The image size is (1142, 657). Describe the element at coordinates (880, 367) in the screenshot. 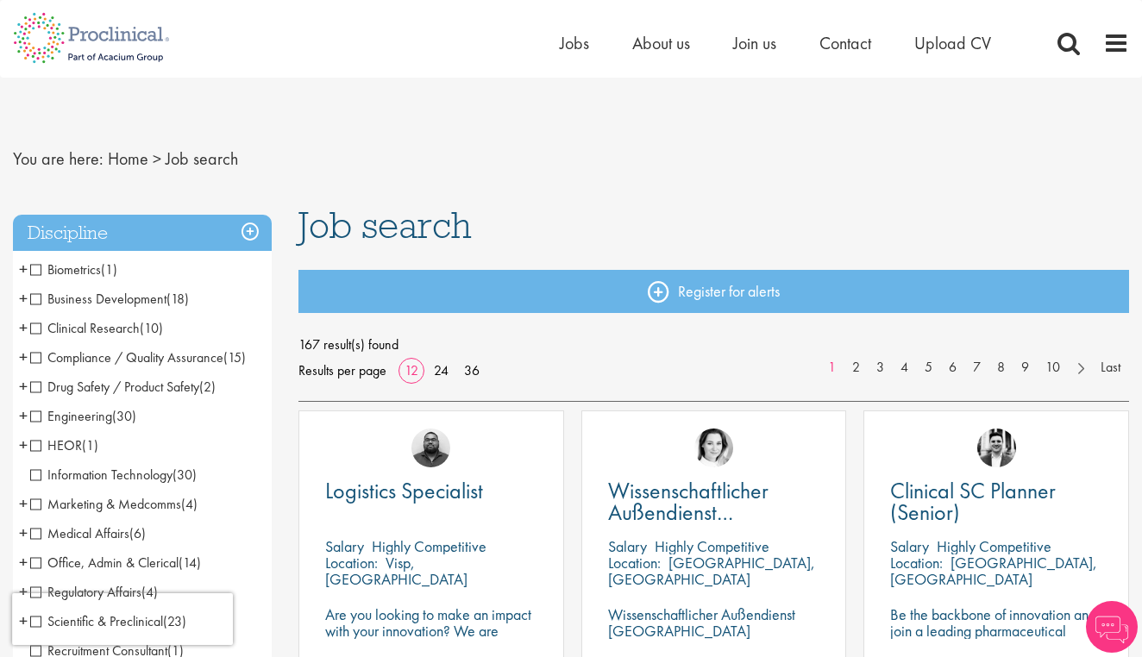

I see `a: 3` at that location.